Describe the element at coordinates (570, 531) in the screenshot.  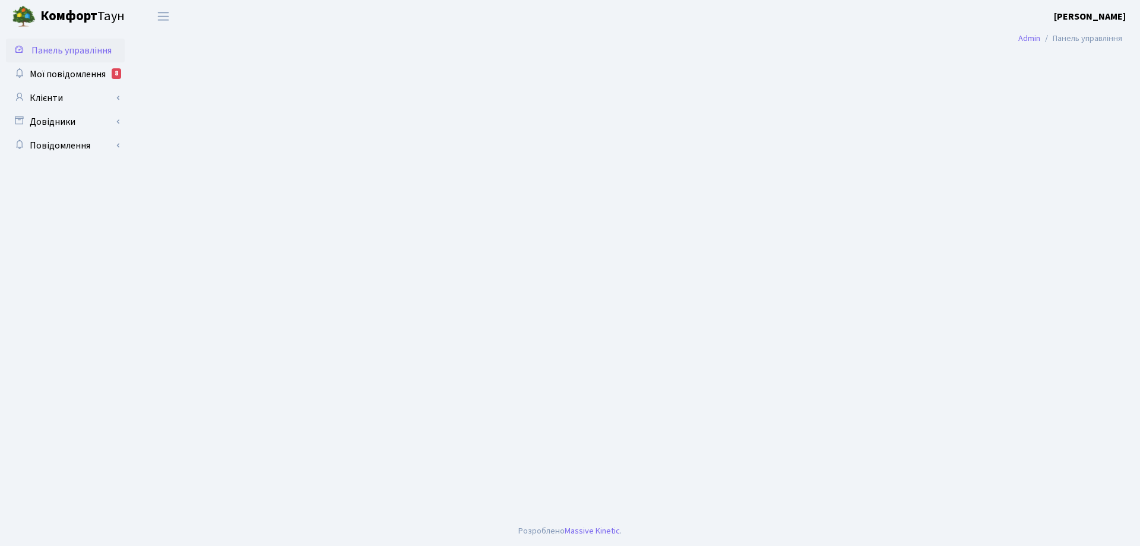
I see `div: Розроблено .` at that location.